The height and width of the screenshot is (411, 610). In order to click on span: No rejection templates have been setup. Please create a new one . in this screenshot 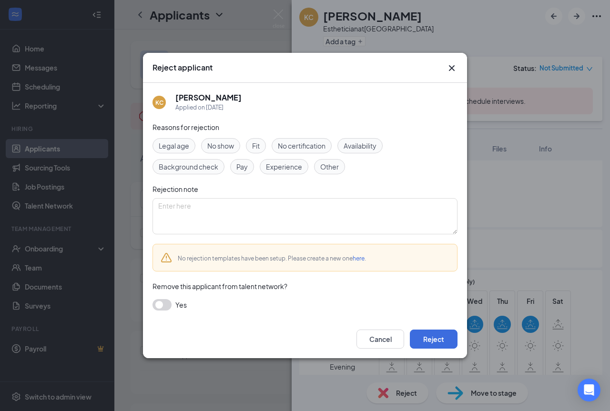, I will do `click(272, 258)`.